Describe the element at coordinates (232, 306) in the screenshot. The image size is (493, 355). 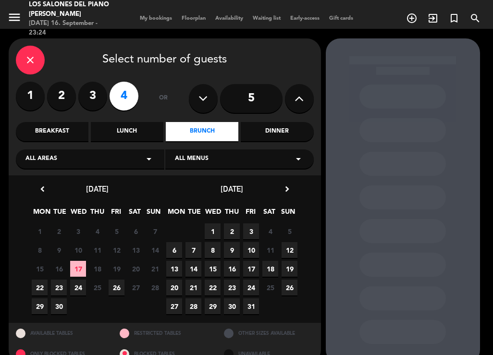
I see `span: 30` at that location.